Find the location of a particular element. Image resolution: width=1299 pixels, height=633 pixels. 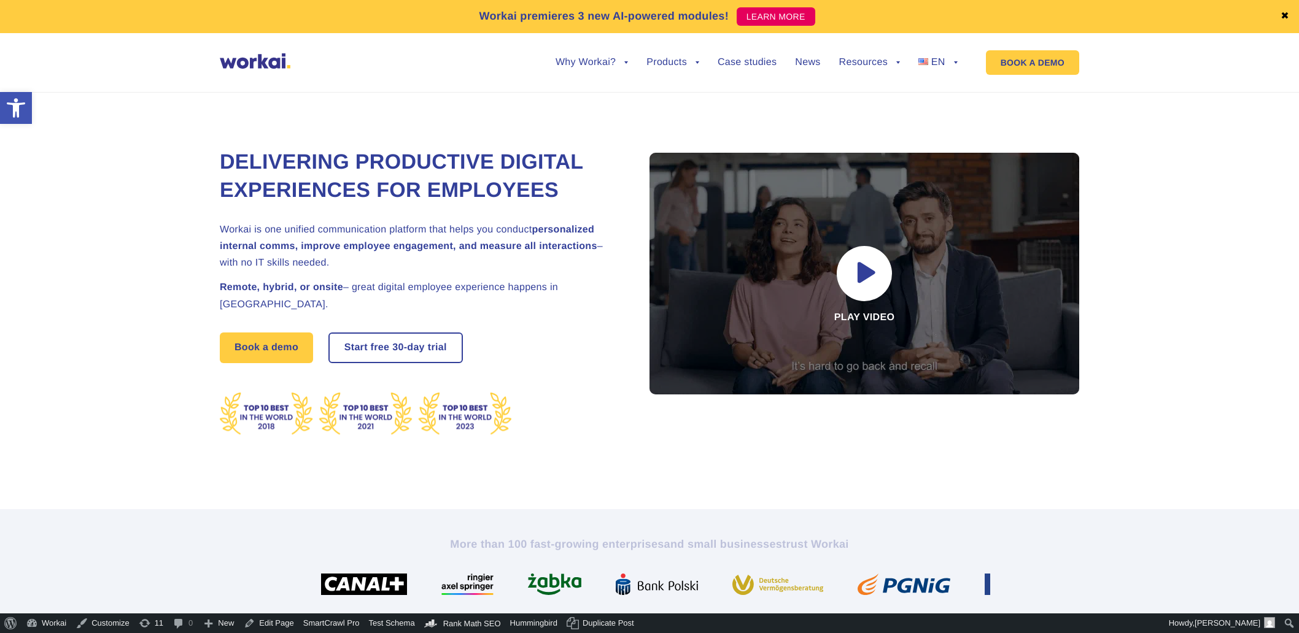

span: 0 is located at coordinates (190, 624).